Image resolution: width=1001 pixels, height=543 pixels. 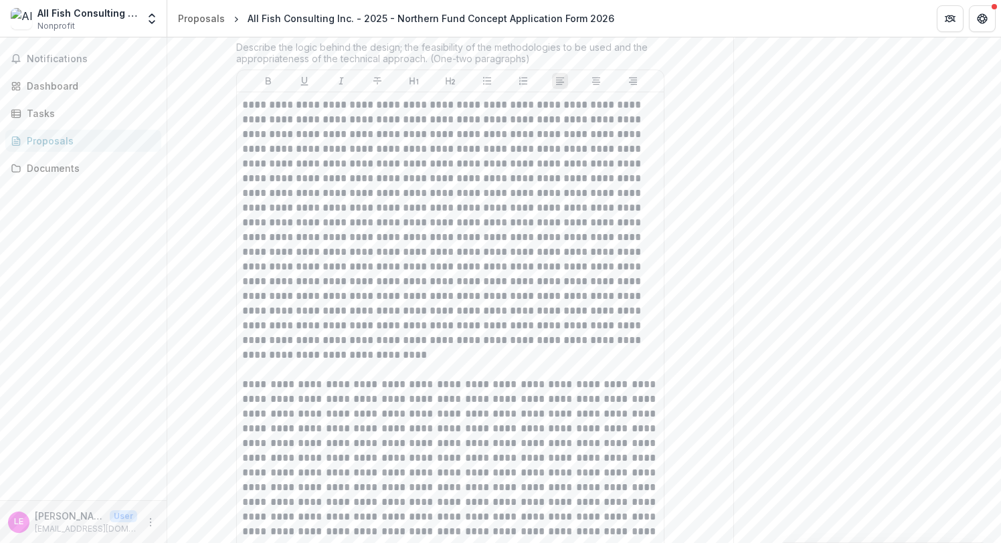 I want to click on button: Underline, so click(x=304, y=81).